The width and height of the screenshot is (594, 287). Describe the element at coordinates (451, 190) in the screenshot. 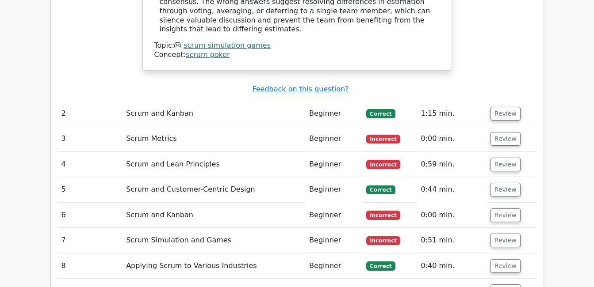

I see `td: 0:44 min.` at that location.